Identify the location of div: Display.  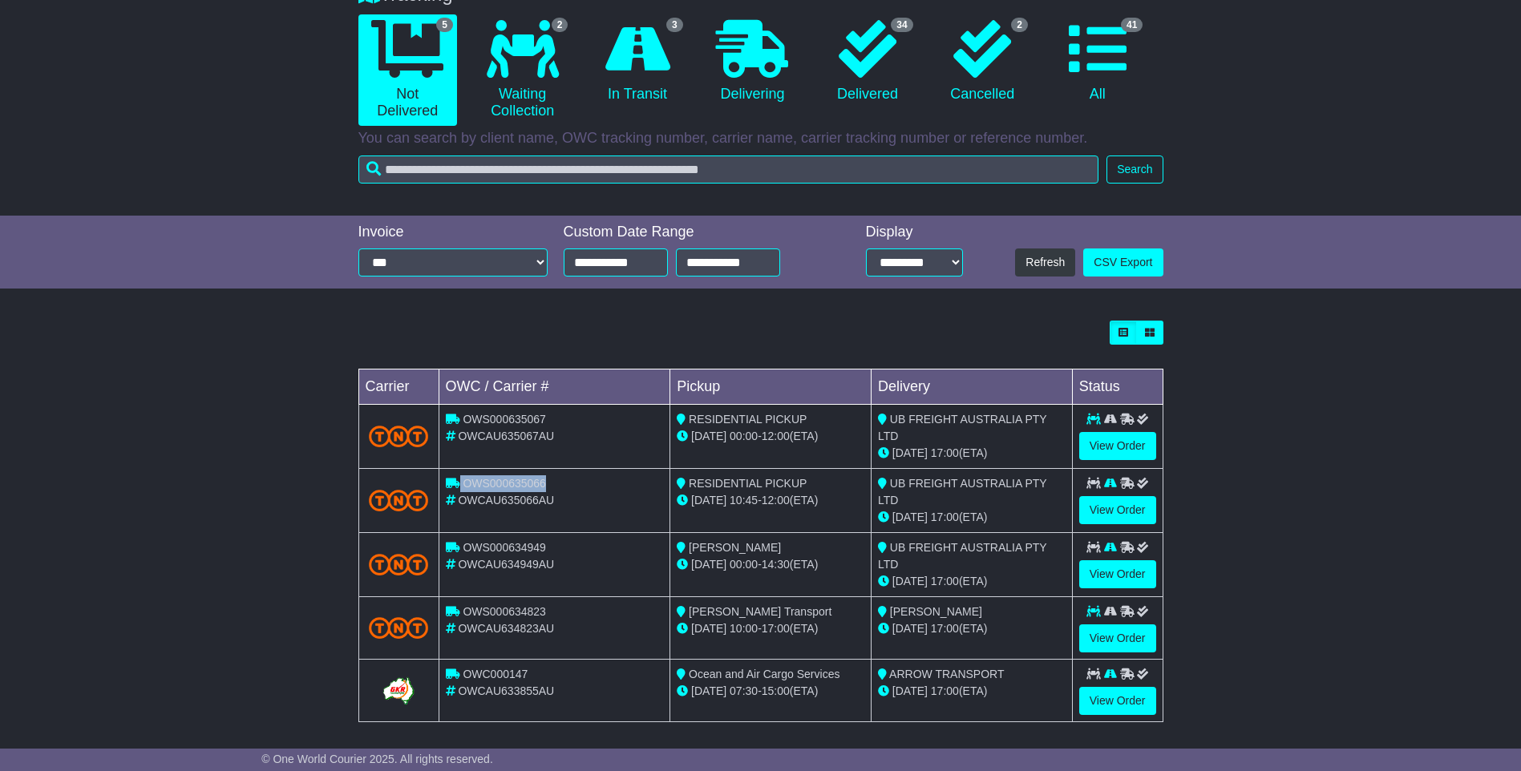
(914, 232).